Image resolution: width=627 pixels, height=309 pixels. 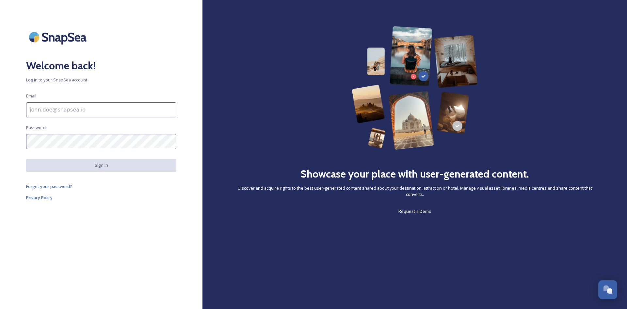 What do you see at coordinates (415, 211) in the screenshot?
I see `a: Request a Demo` at bounding box center [415, 211].